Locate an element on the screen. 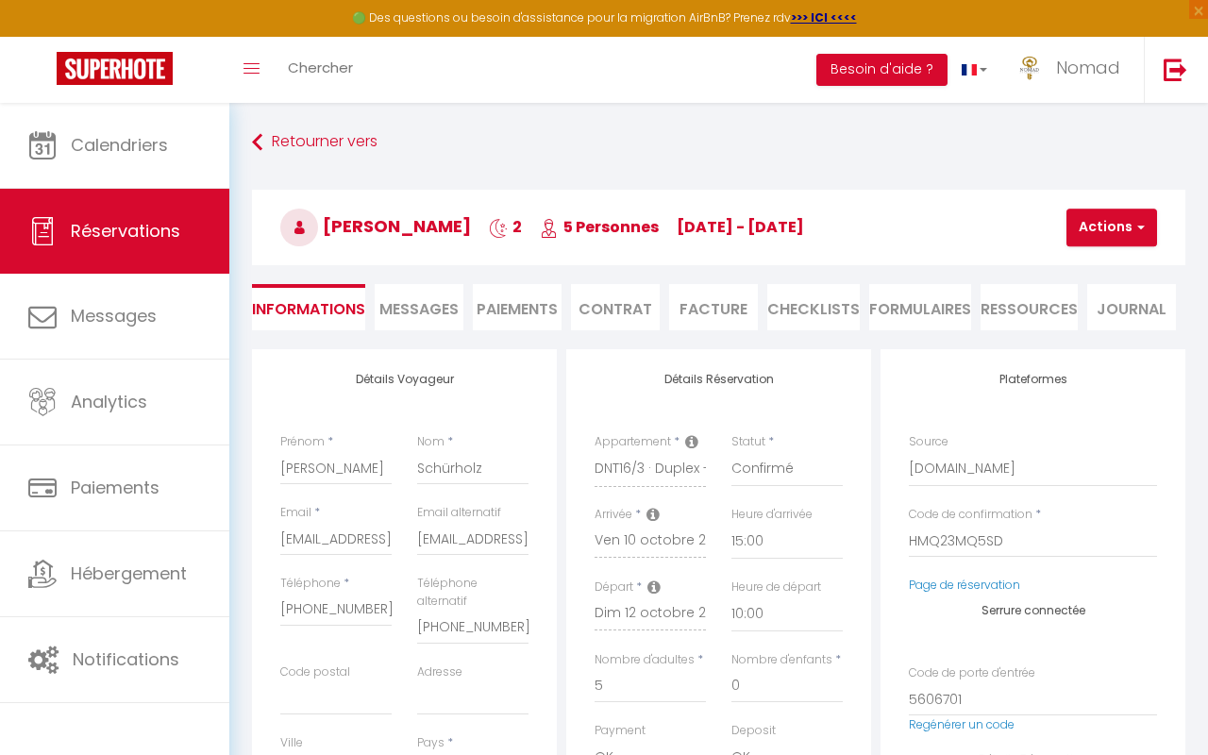 Image resolution: width=1208 pixels, height=755 pixels. label: Adresse is located at coordinates (440, 672).